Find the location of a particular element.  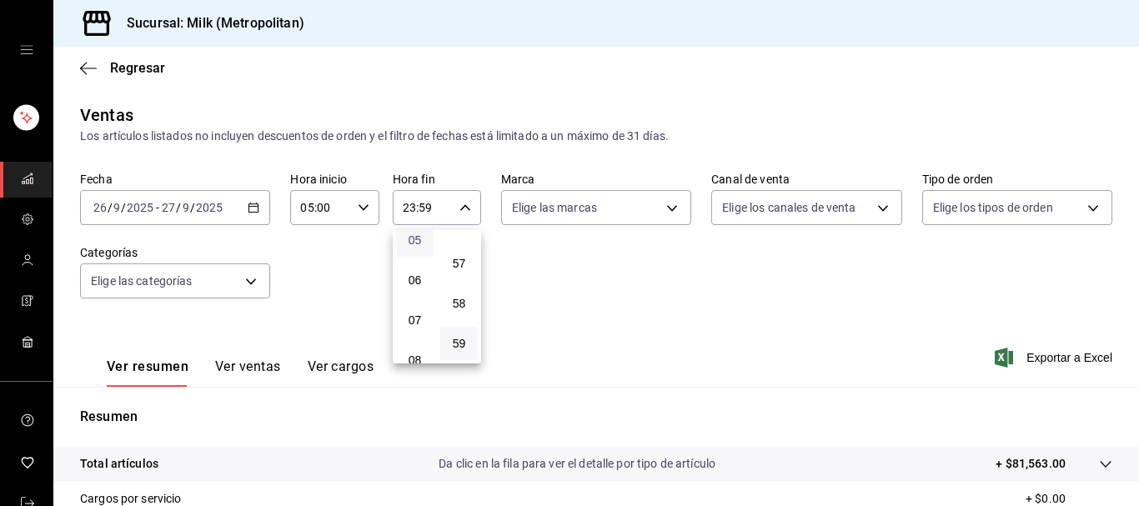

button: 59 is located at coordinates (459, 344).